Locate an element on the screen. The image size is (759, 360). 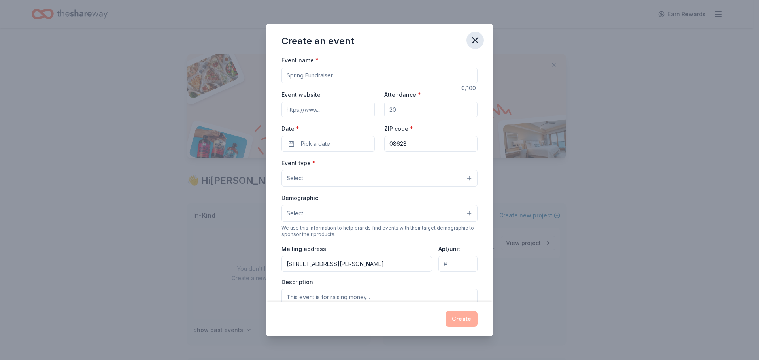
label: ZIP code is located at coordinates (398, 129).